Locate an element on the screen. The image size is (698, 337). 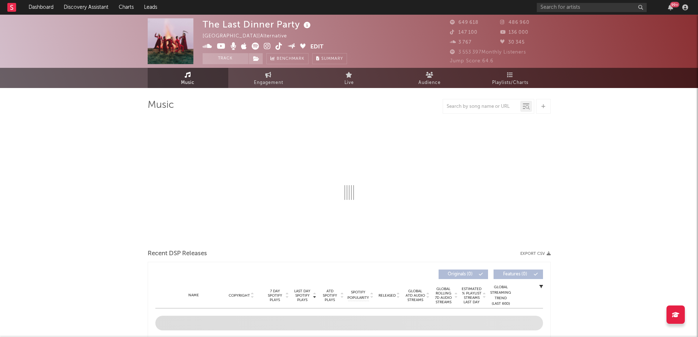
span: Originals ( 0 ) is located at coordinates (460, 274).